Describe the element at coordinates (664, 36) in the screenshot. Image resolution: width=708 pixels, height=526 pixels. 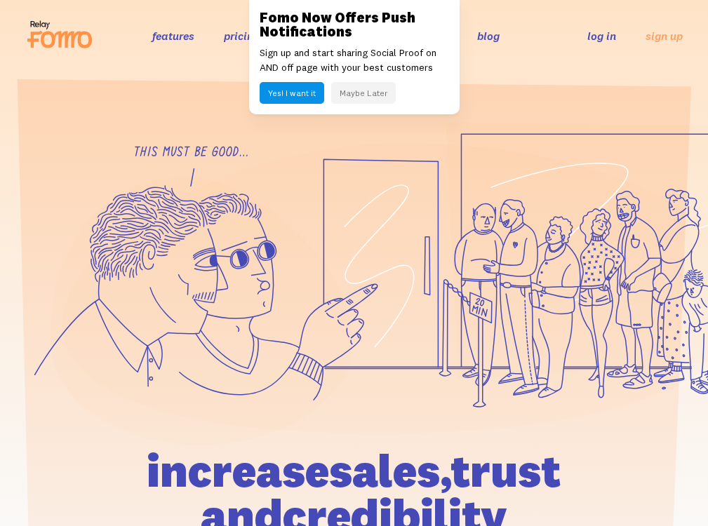
I see `a: sign up` at that location.